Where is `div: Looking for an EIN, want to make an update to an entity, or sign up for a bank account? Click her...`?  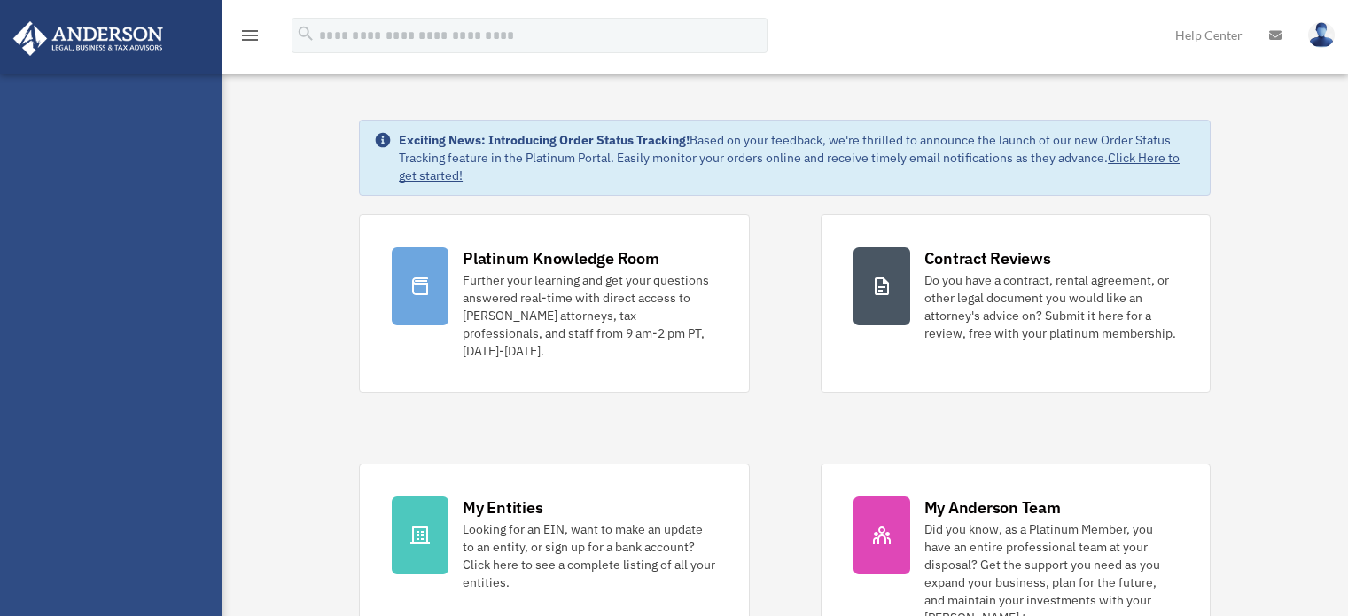 div: Looking for an EIN, want to make an update to an entity, or sign up for a bank account? Click her... is located at coordinates (589, 556).